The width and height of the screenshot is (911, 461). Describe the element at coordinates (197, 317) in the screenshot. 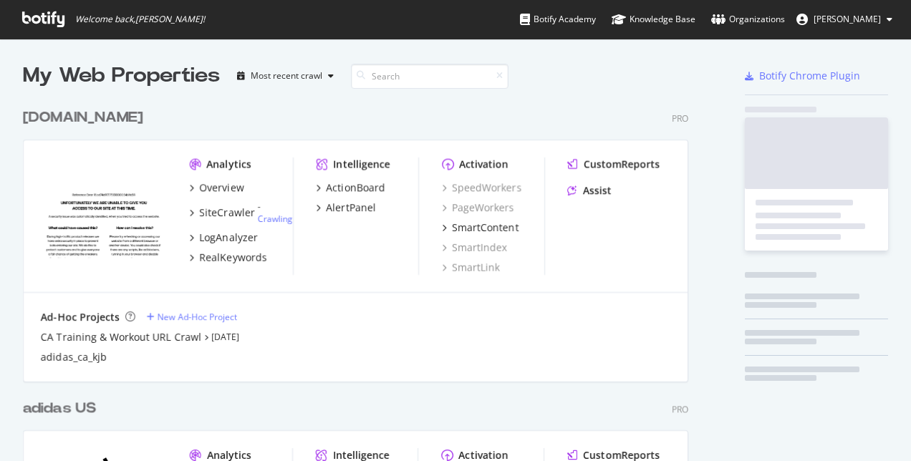

I see `div: New Ad-Hoc Project` at that location.